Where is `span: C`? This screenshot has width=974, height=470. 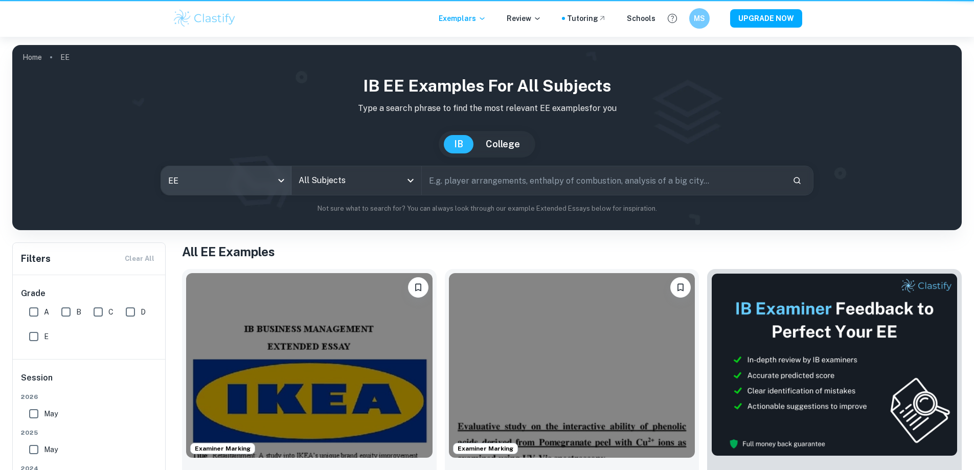 span: C is located at coordinates (111, 312).